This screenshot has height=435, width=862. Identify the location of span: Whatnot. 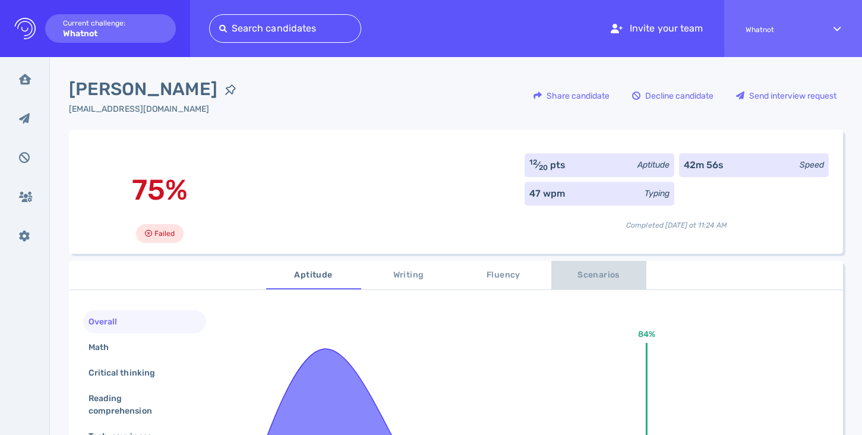
(779, 30).